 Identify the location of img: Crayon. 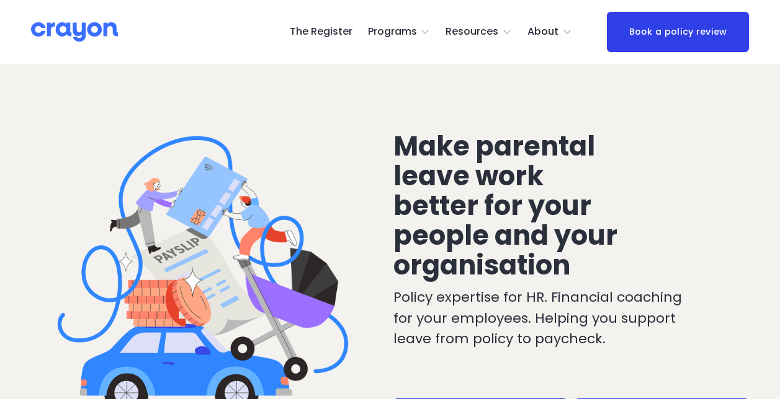
(74, 32).